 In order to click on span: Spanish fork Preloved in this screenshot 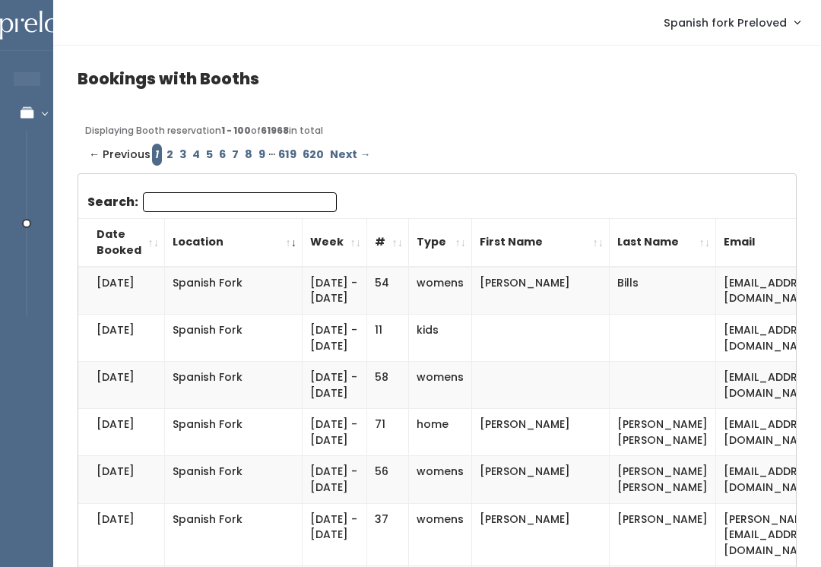, I will do `click(726, 23)`.